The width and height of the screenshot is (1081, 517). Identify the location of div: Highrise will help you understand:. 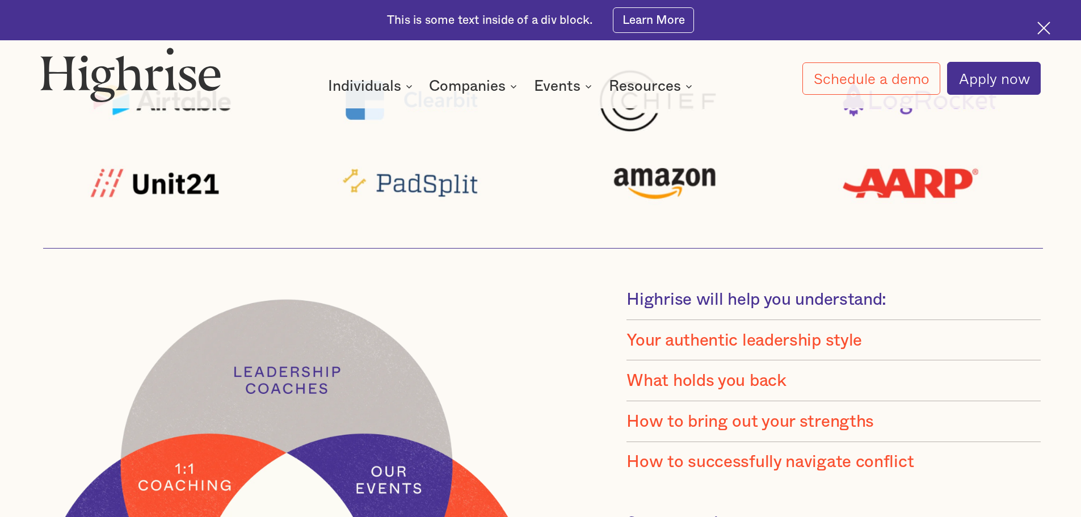
(756, 300).